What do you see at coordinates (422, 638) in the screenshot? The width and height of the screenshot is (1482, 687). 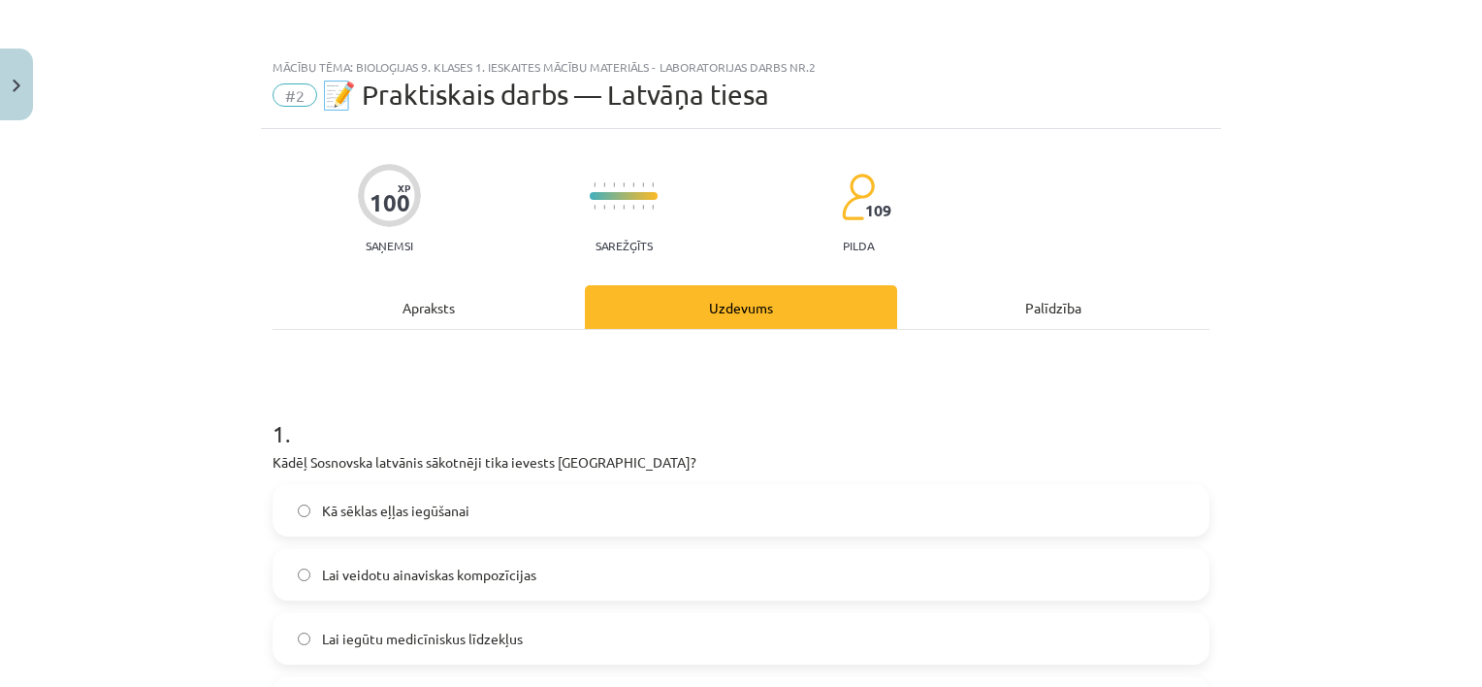 I see `span: Lai iegūtu medicīniskus līdzekļus` at bounding box center [422, 638].